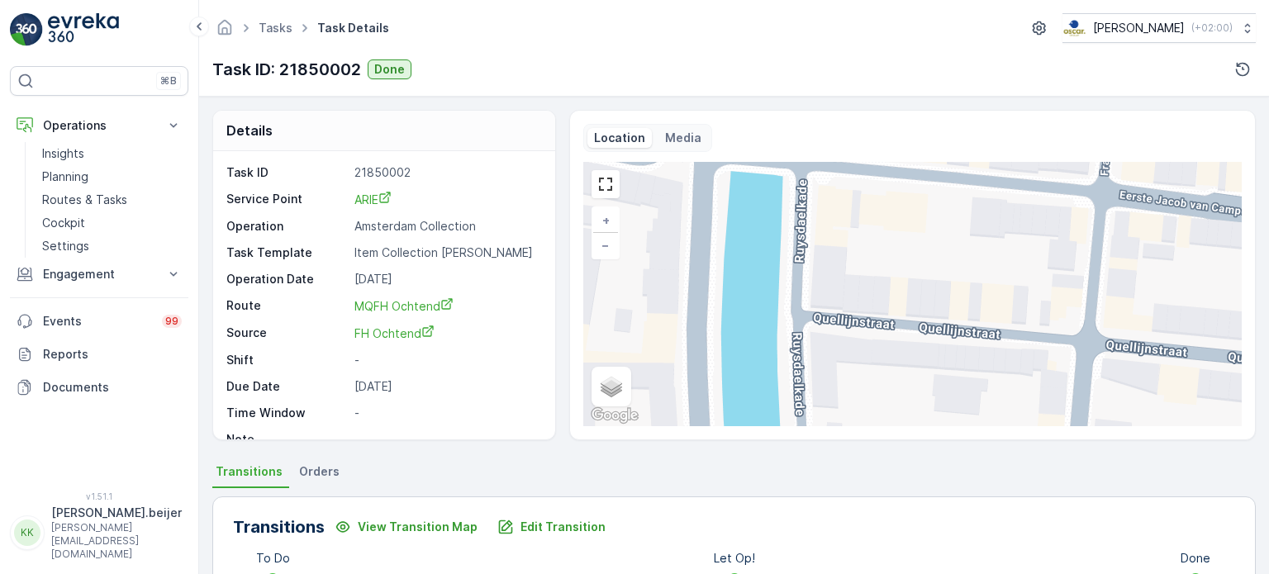  I want to click on p: 99, so click(172, 321).